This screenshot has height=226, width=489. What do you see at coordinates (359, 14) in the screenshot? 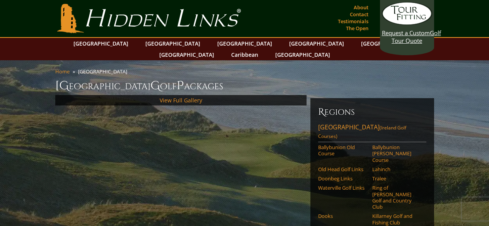
I see `a: Contact` at bounding box center [359, 14].